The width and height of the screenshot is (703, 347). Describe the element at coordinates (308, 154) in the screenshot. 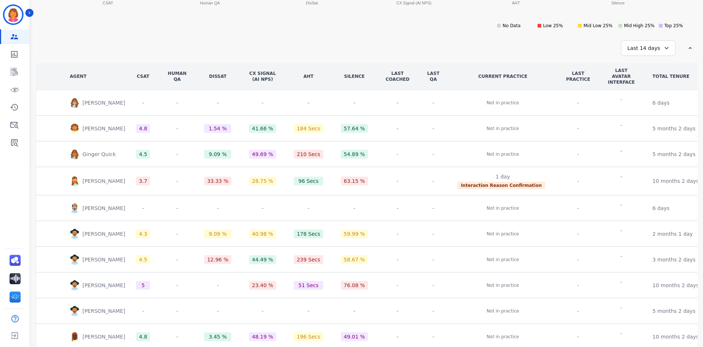

I see `div: 210 Secs` at that location.